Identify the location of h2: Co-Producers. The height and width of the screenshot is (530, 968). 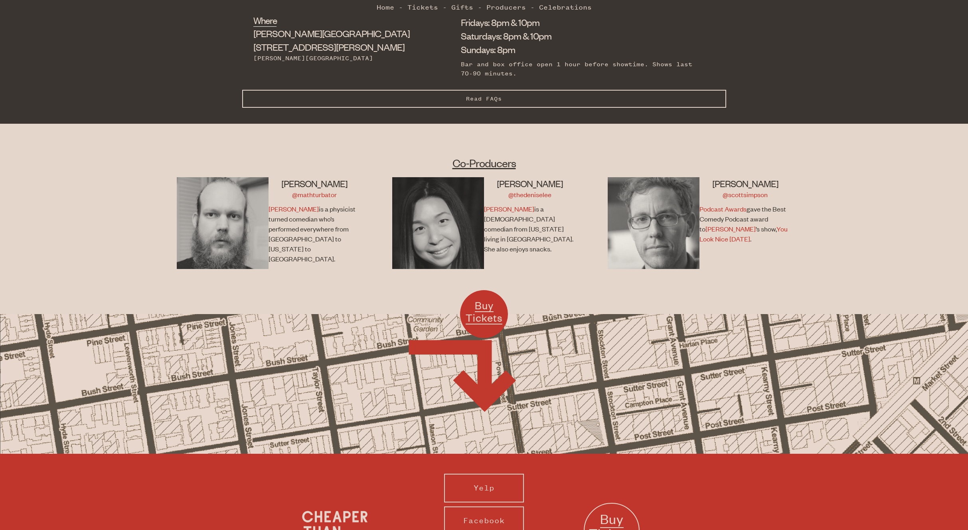
(484, 163).